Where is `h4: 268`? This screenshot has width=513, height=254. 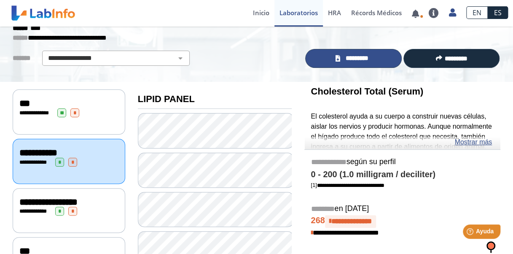
h4: 268 is located at coordinates (402, 221).